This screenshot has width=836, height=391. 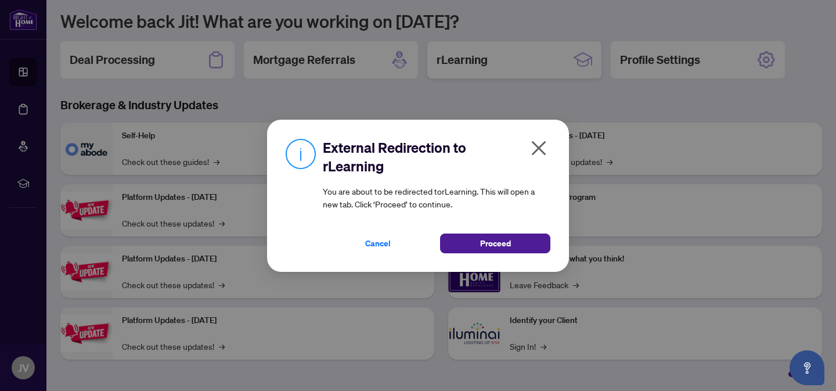 I want to click on span: Proceed, so click(x=496, y=243).